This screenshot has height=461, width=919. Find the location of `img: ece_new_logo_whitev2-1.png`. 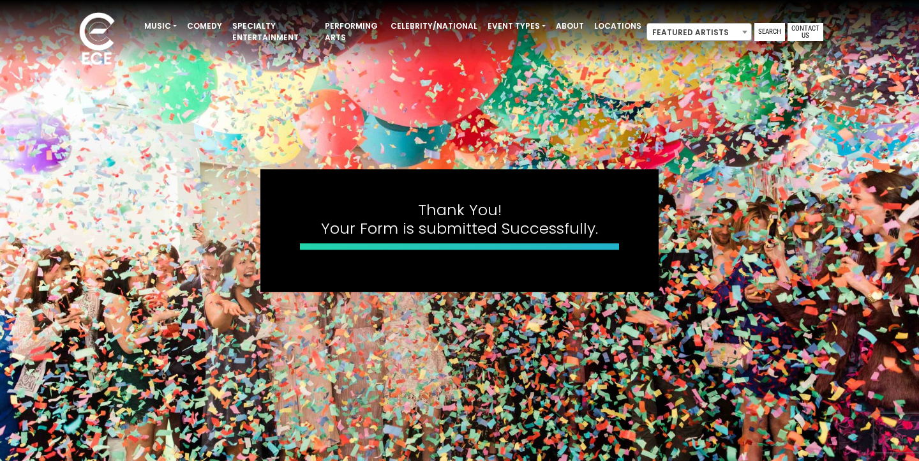

img: ece_new_logo_whitev2-1.png is located at coordinates (97, 40).